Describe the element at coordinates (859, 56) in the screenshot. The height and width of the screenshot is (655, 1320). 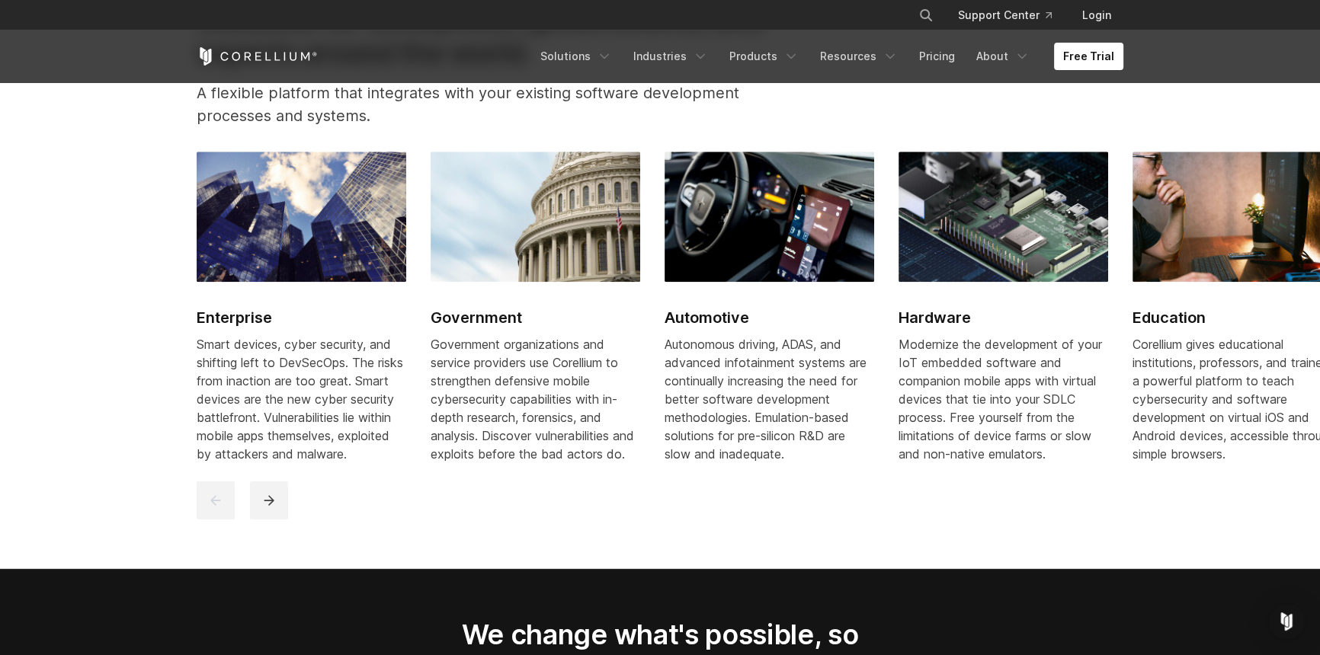
I see `a: Resources` at that location.